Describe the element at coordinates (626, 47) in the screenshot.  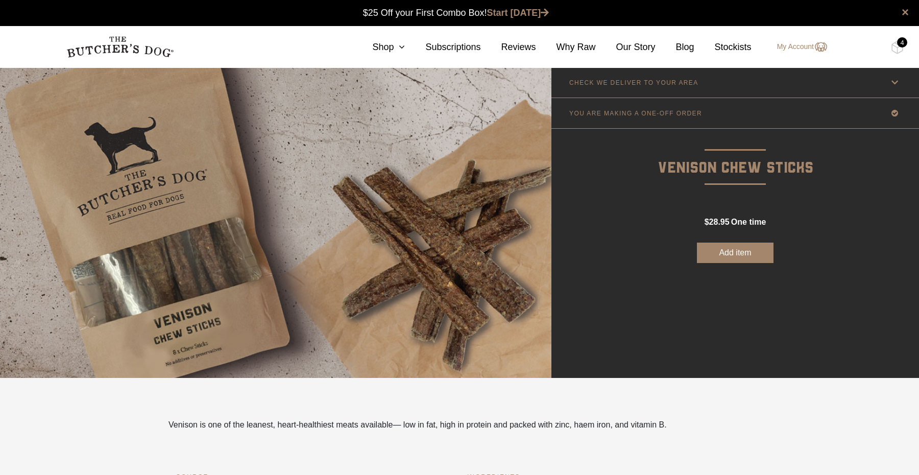
I see `a: Our Story` at that location.